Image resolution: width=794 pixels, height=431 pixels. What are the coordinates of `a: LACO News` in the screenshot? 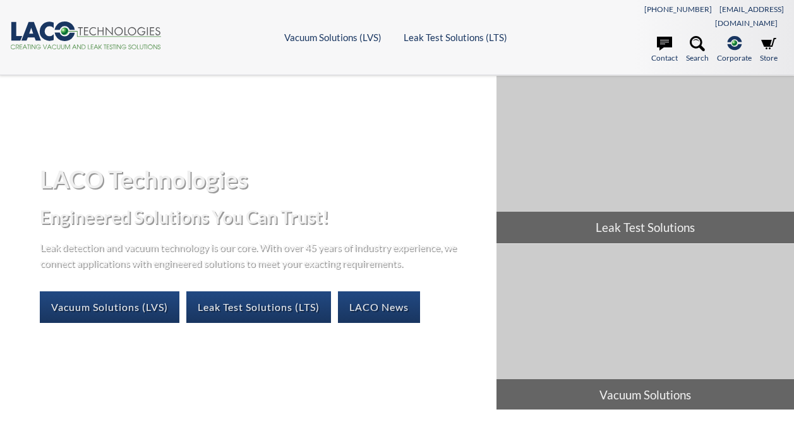 It's located at (379, 307).